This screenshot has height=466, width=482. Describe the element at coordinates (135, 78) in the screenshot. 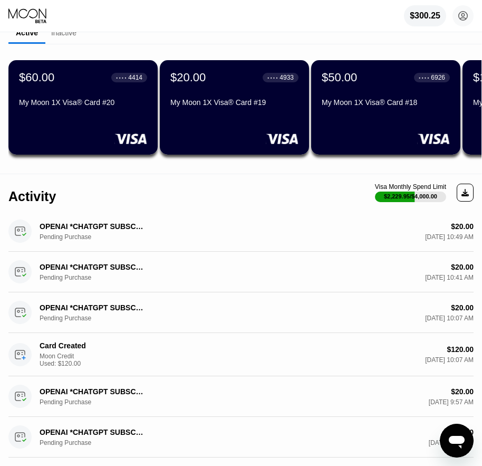

I see `div: 4414` at that location.